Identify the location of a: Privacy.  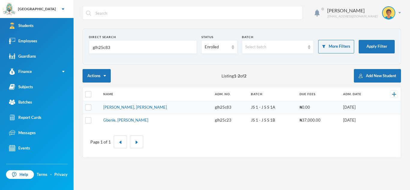
(61, 175).